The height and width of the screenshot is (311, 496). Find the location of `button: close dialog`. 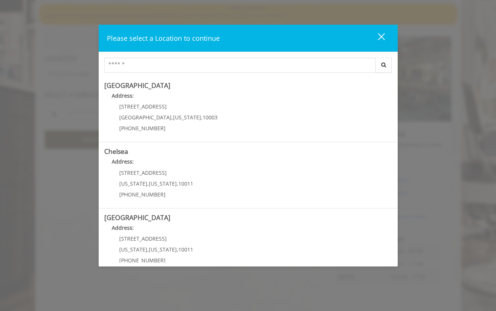

button: close dialog is located at coordinates (377, 38).